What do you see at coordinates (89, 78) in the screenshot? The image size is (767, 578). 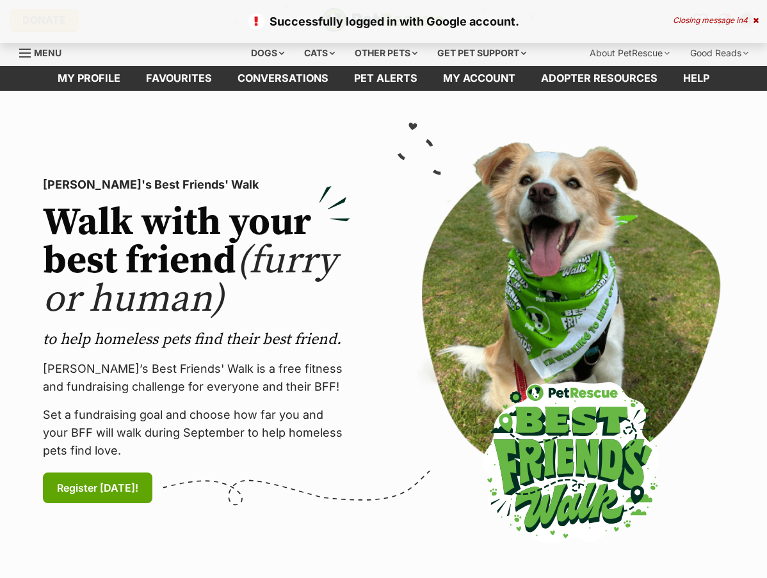 I see `a: My profile` at bounding box center [89, 78].